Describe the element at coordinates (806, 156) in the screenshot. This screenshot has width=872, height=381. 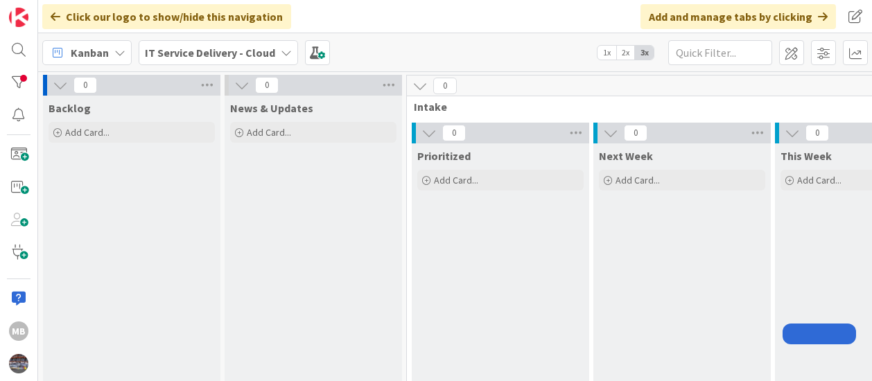
I see `span: This Week` at that location.